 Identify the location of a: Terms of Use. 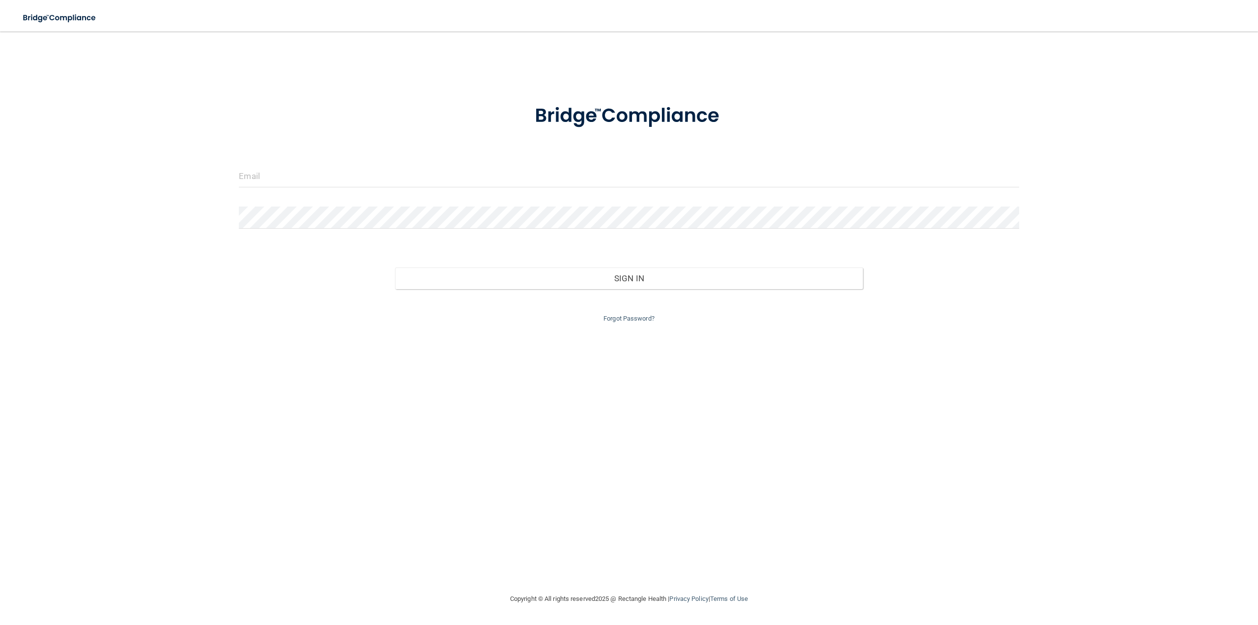
(729, 598).